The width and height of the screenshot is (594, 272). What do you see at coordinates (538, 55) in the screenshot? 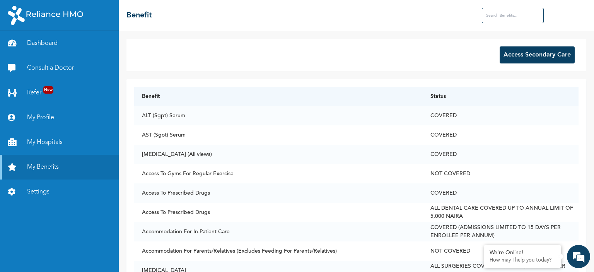
I see `button: Access Secondary Care` at bounding box center [538, 55].